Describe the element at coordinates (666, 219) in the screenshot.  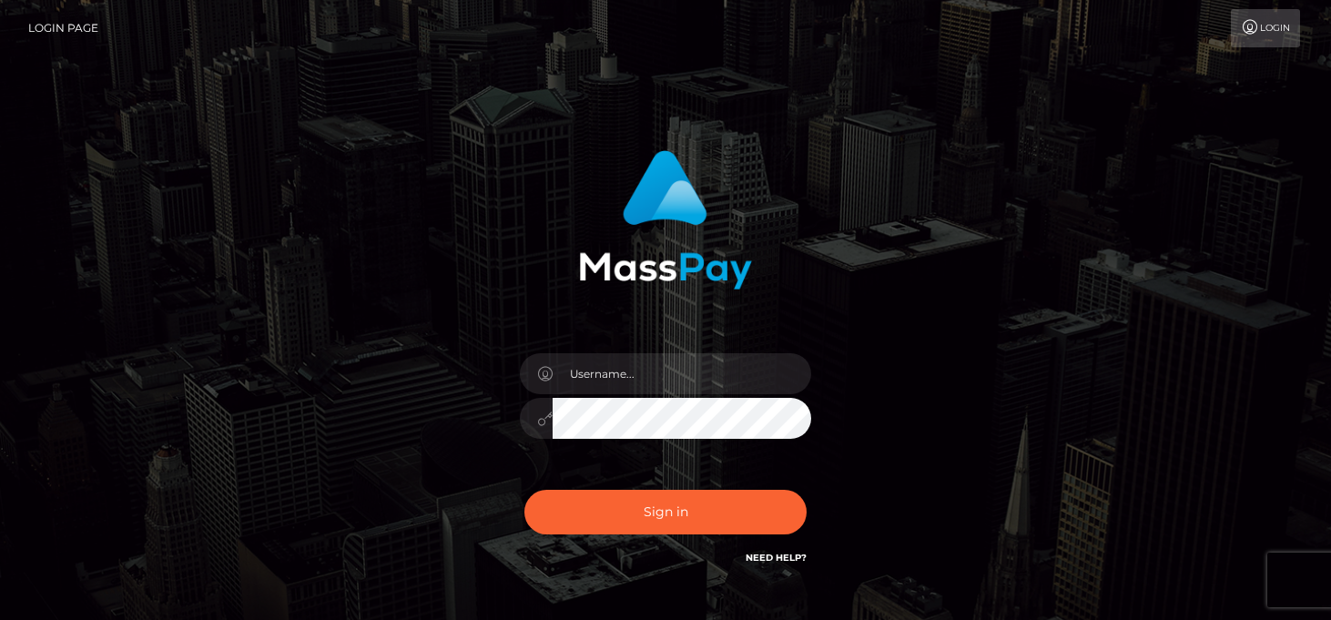
I see `img: MassPay Login` at that location.